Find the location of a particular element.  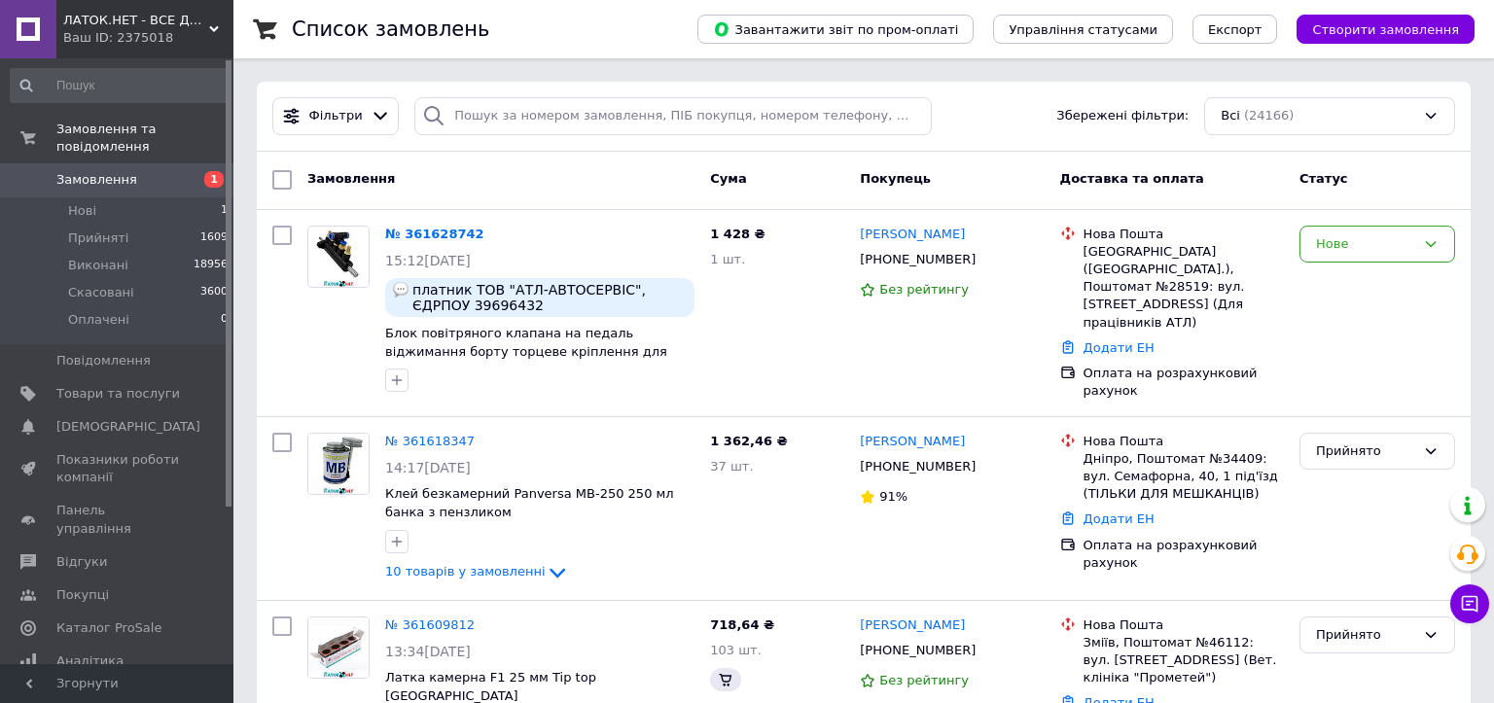

span: 0 is located at coordinates (224, 320).